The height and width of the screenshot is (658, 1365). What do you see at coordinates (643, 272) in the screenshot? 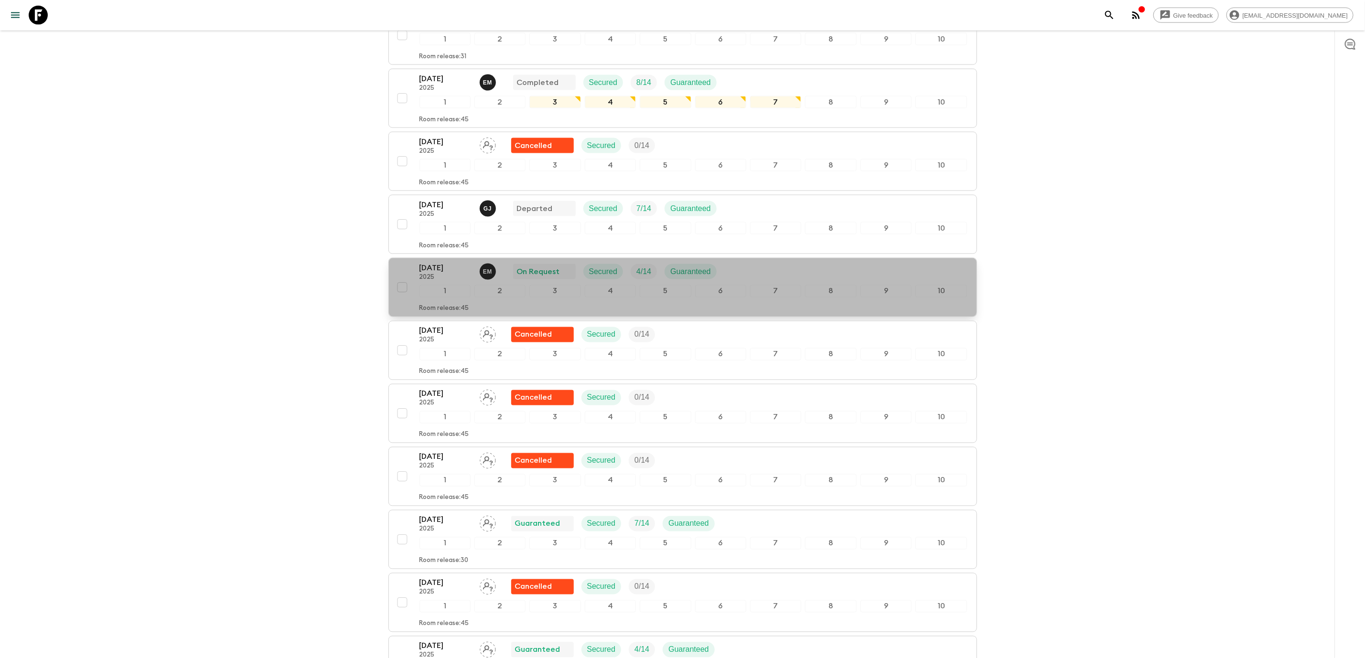
I see `p: 4 / 14` at bounding box center [643, 272].